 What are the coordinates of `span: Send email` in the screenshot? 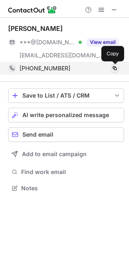 It's located at (38, 134).